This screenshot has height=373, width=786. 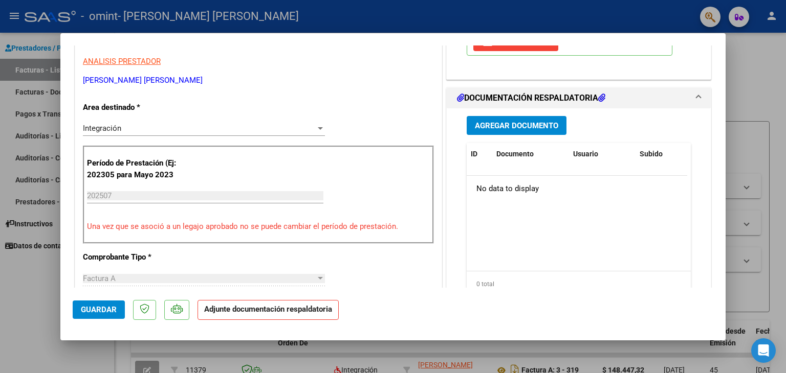 I want to click on mat-expansion-panel-header: DOCUMENTACIÓN RESPALDATORIA, so click(x=579, y=98).